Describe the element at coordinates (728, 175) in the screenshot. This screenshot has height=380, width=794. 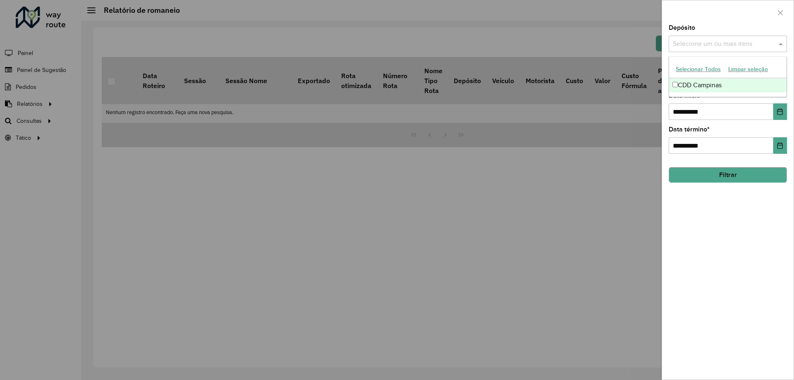
I see `button: Filtrar` at that location.